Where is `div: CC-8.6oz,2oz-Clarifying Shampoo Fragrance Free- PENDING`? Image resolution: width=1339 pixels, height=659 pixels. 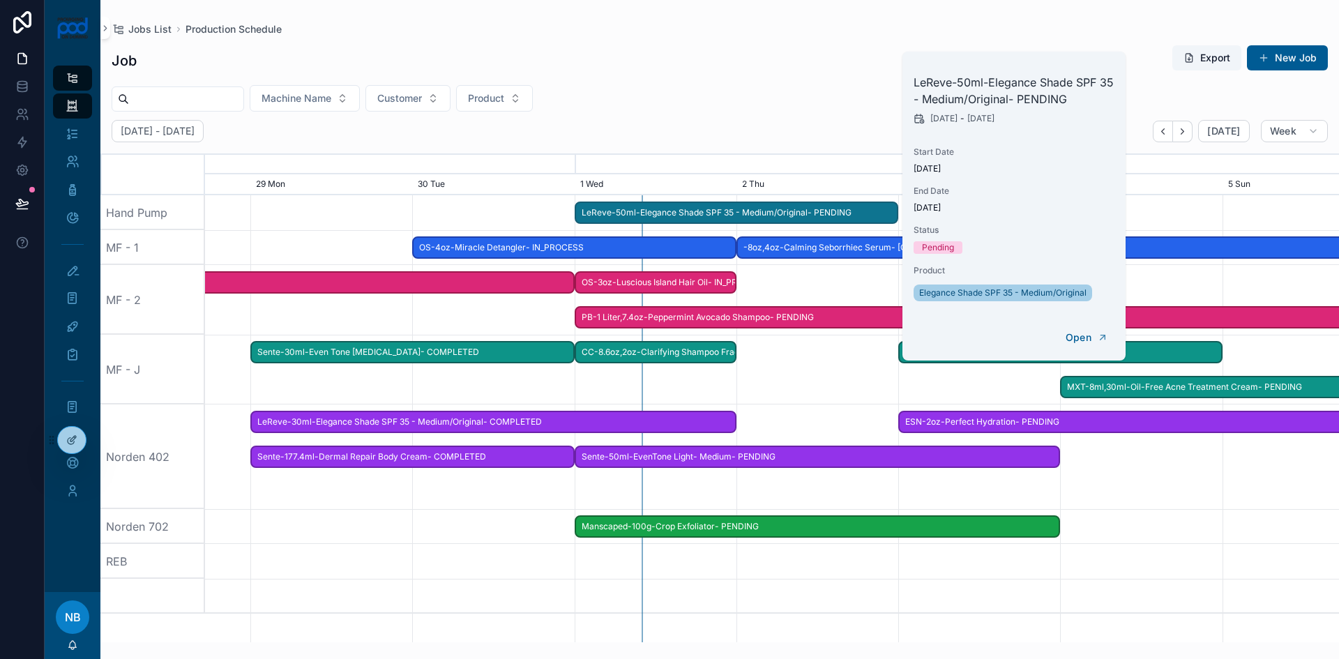
div: CC-8.6oz,2oz-Clarifying Shampoo Fragrance Free- PENDING is located at coordinates (656, 352).